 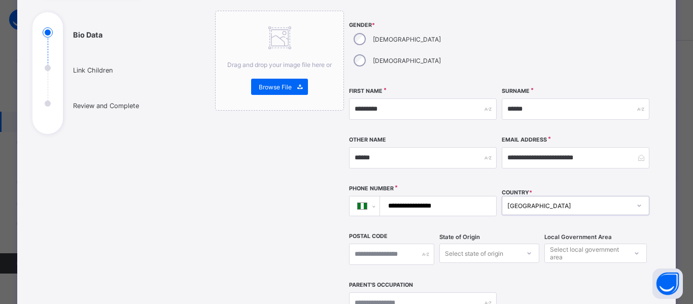 What do you see at coordinates (474, 253) in the screenshot?
I see `div: Select state of origin` at bounding box center [474, 253].